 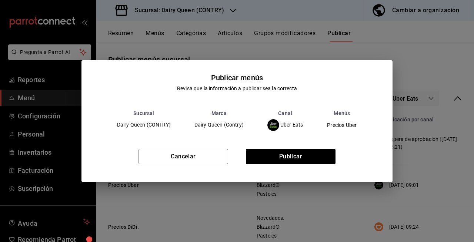 I want to click on div: Publicar menús, so click(x=237, y=78).